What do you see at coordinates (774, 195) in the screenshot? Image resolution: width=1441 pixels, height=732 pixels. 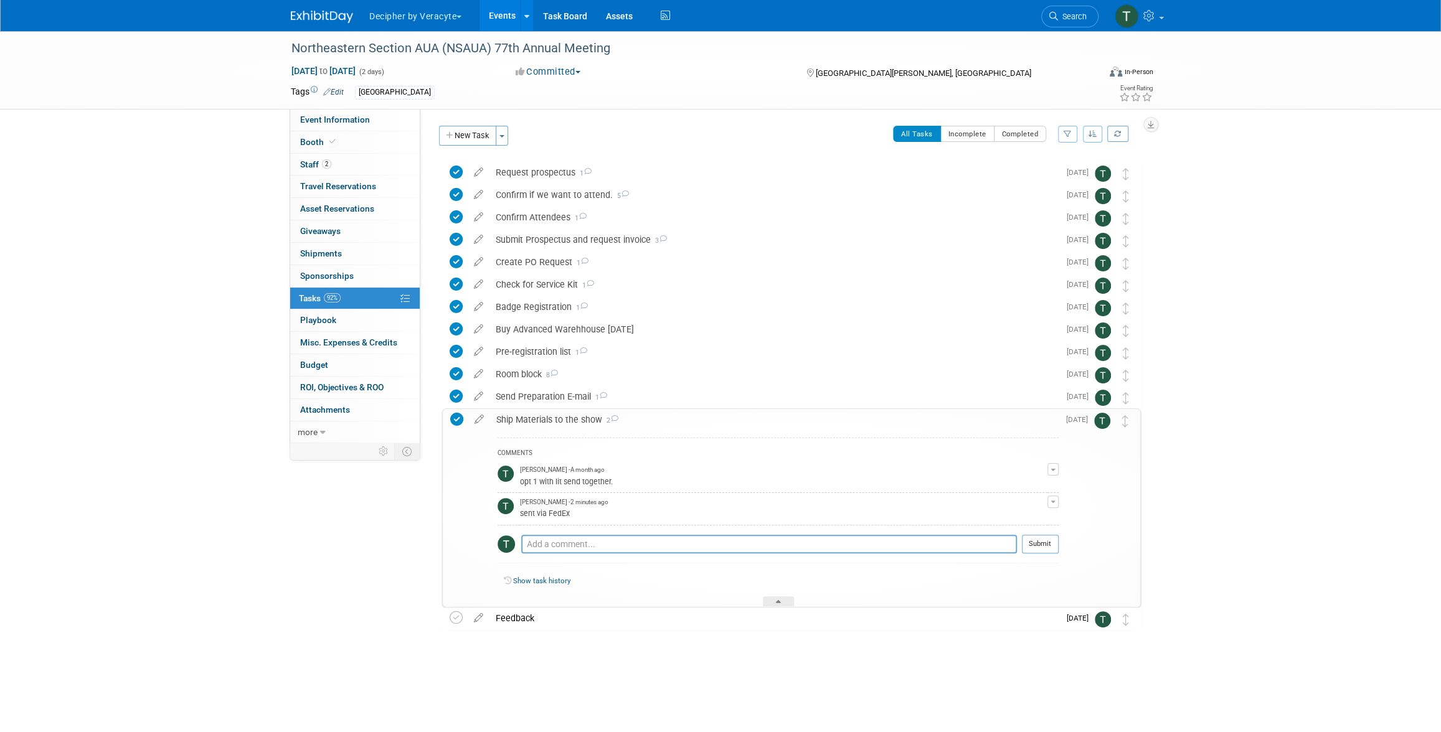 I see `div: Confirm if we want to attend.` at bounding box center [774, 195].